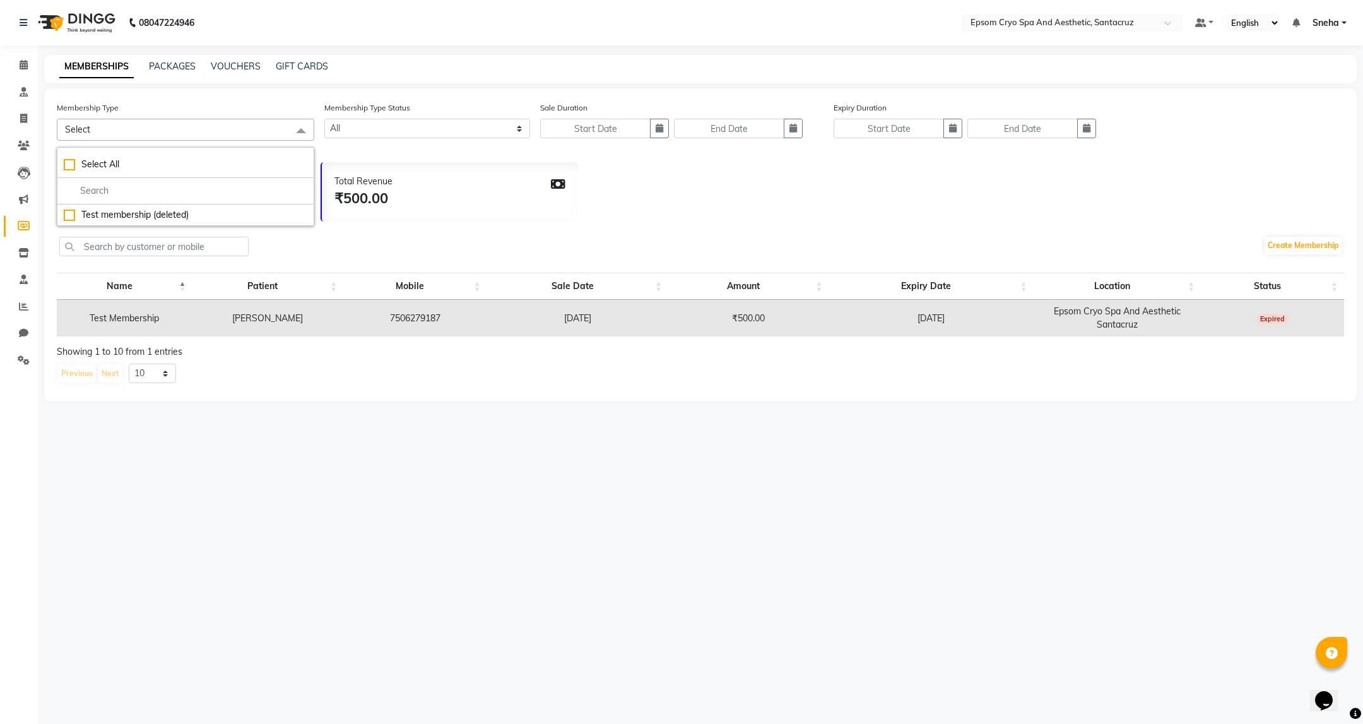 Image resolution: width=1363 pixels, height=724 pixels. Describe the element at coordinates (185, 214) in the screenshot. I see `div: Test membership (deleted)` at that location.